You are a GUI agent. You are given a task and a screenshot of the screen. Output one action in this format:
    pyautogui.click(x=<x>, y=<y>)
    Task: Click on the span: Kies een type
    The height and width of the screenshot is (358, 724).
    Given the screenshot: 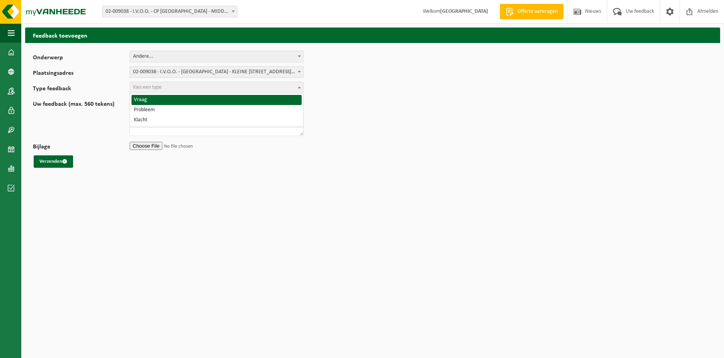 What is the action you would take?
    pyautogui.click(x=147, y=87)
    